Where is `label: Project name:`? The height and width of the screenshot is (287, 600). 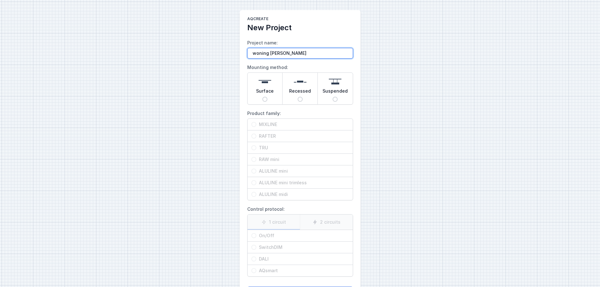
label: Project name: is located at coordinates (300, 48).